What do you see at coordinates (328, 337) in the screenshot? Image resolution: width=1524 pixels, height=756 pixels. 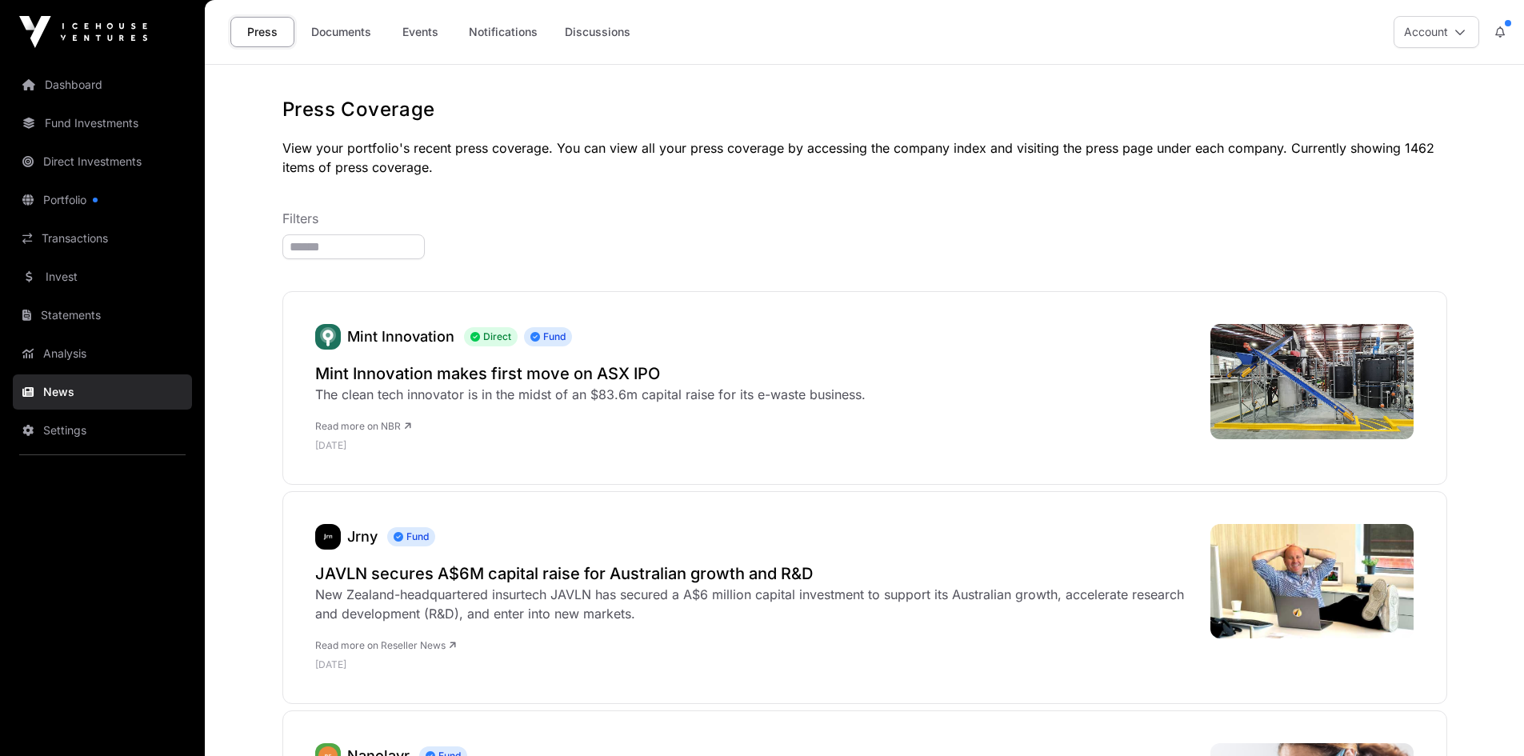 I see `img: Mint.svg` at bounding box center [328, 337].